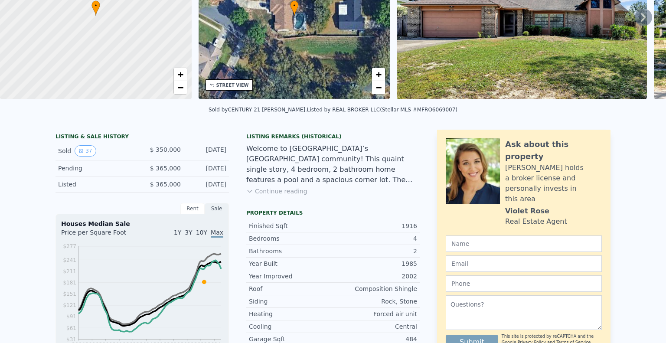 Image resolution: width=666 pixels, height=343 pixels. I want to click on span: 10Y, so click(202, 232).